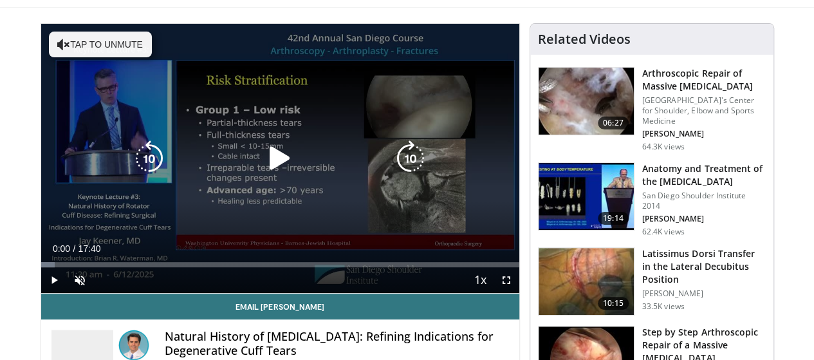  Describe the element at coordinates (80, 280) in the screenshot. I see `button: Unmute` at that location.